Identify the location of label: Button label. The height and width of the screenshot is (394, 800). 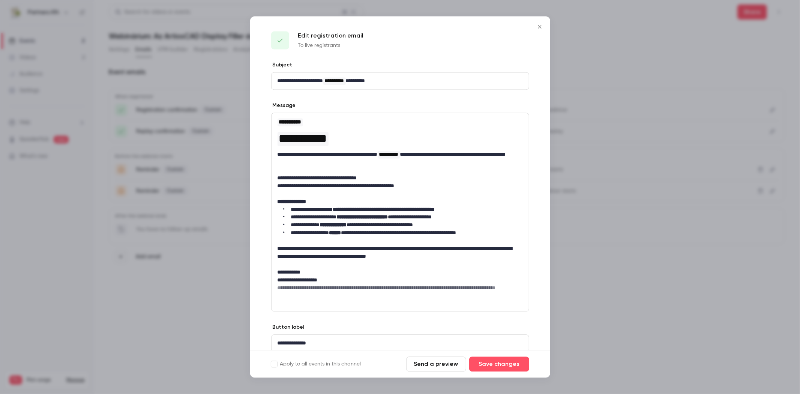
(288, 327).